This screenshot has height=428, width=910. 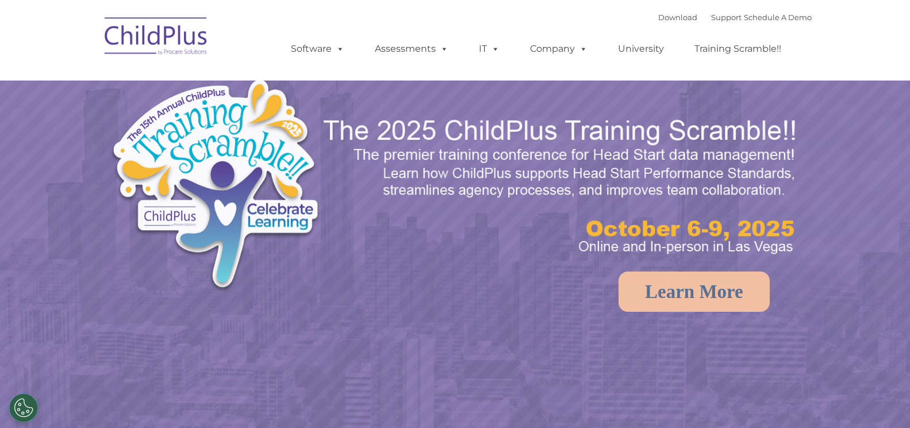 What do you see at coordinates (156, 38) in the screenshot?
I see `img: ChildPlus by Procare Solutions` at bounding box center [156, 38].